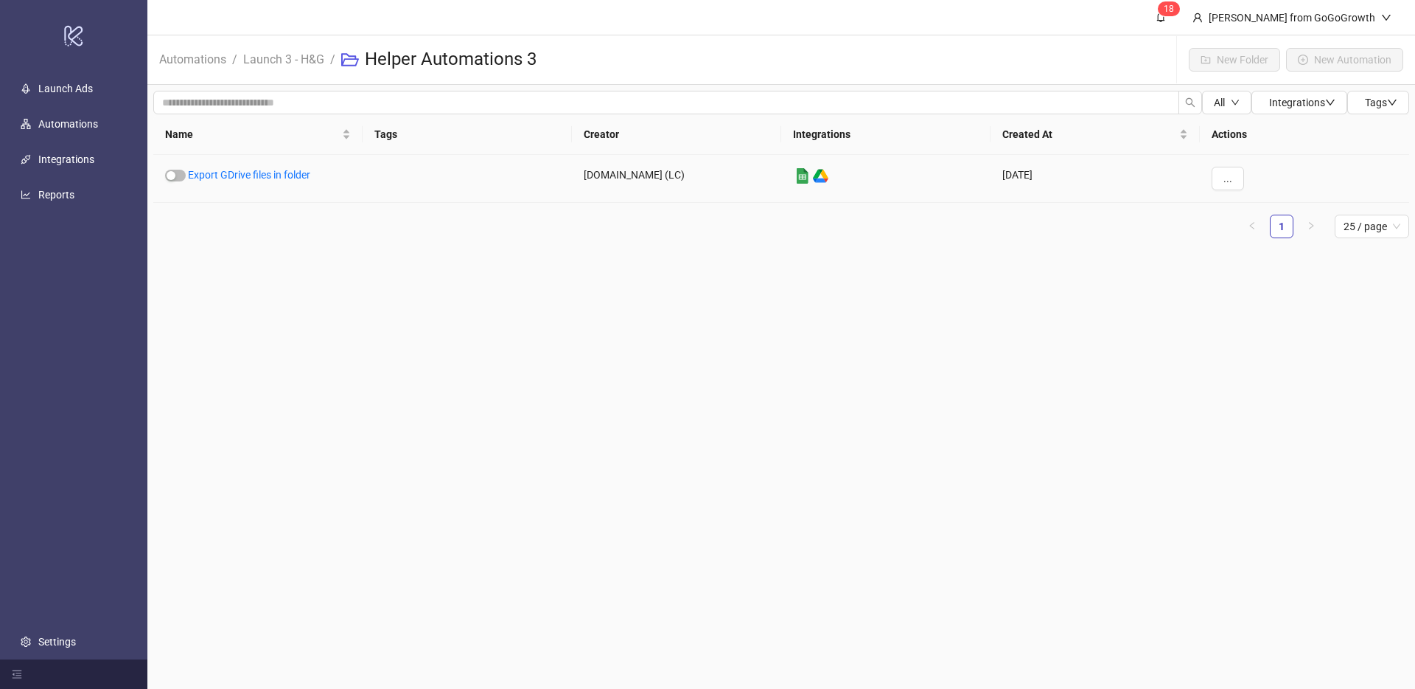 This screenshot has width=1415, height=689. What do you see at coordinates (1235, 60) in the screenshot?
I see `button: New Folder` at bounding box center [1235, 60].